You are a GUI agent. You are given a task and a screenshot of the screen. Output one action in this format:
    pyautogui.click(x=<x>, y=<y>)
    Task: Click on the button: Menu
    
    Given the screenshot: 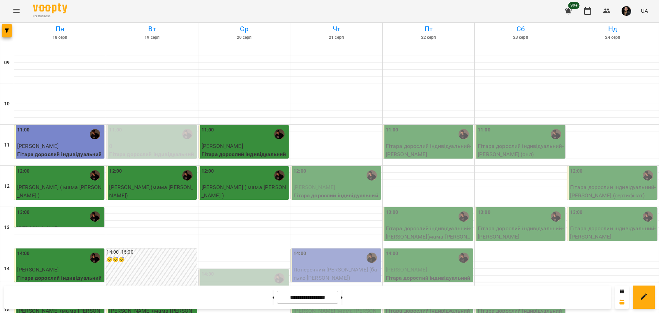 What is the action you would take?
    pyautogui.click(x=16, y=11)
    